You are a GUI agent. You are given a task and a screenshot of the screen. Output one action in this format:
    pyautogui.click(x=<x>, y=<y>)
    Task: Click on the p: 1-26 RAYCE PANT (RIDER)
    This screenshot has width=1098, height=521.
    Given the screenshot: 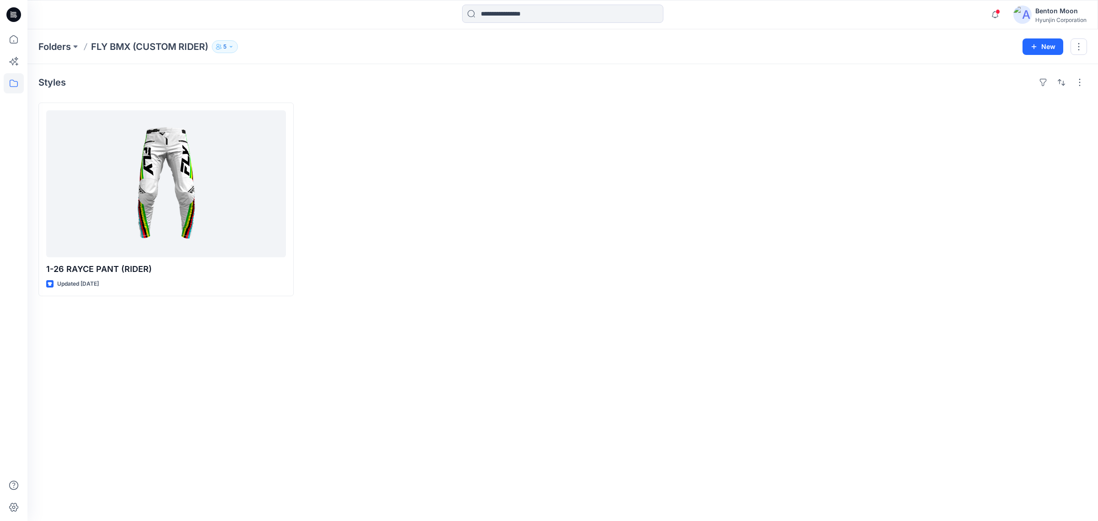 What is the action you would take?
    pyautogui.click(x=166, y=269)
    